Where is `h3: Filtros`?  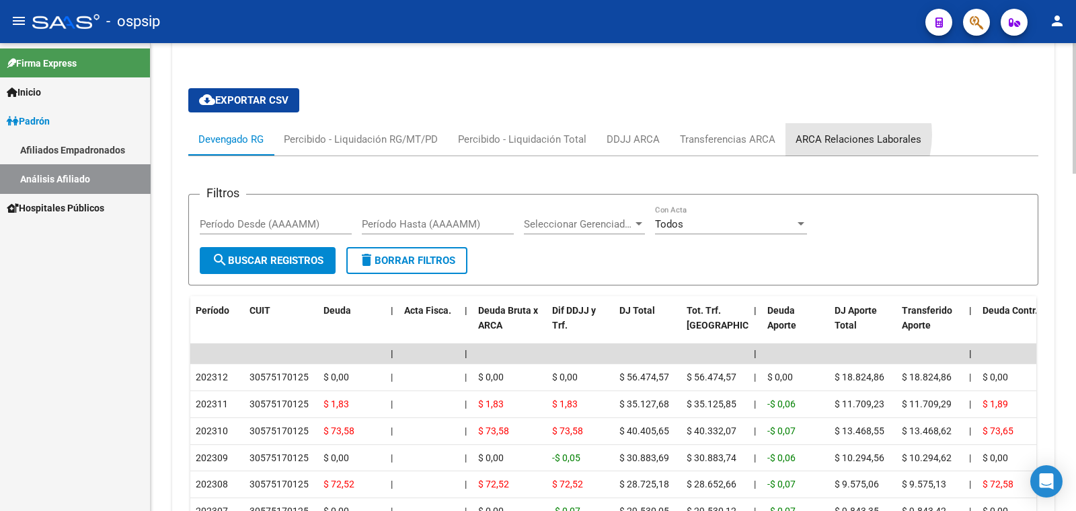
h3: Filtros is located at coordinates (223, 193).